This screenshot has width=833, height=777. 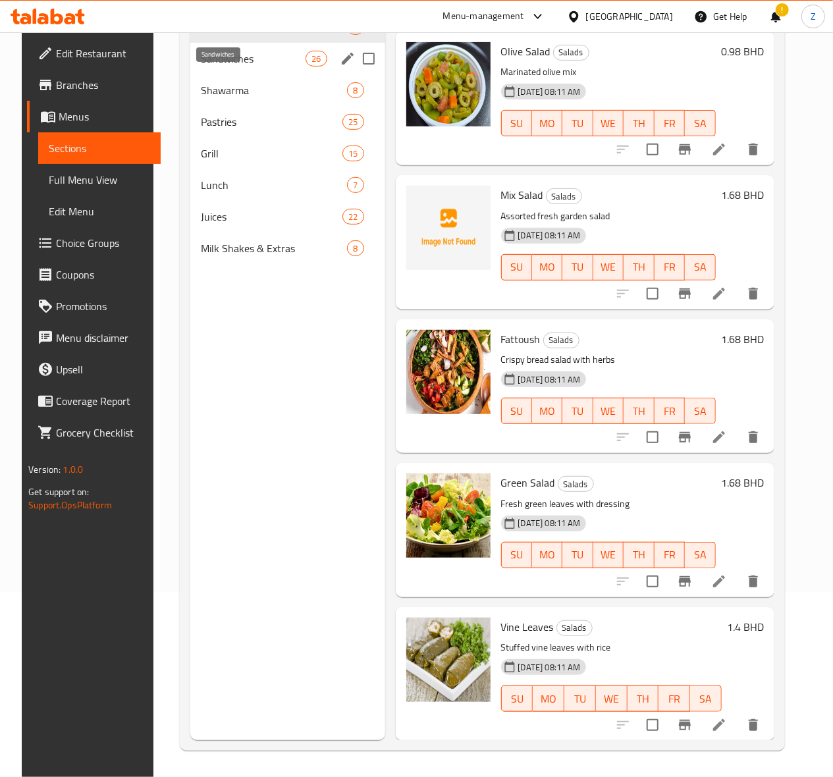 I want to click on img: Vine Leaves, so click(x=449, y=660).